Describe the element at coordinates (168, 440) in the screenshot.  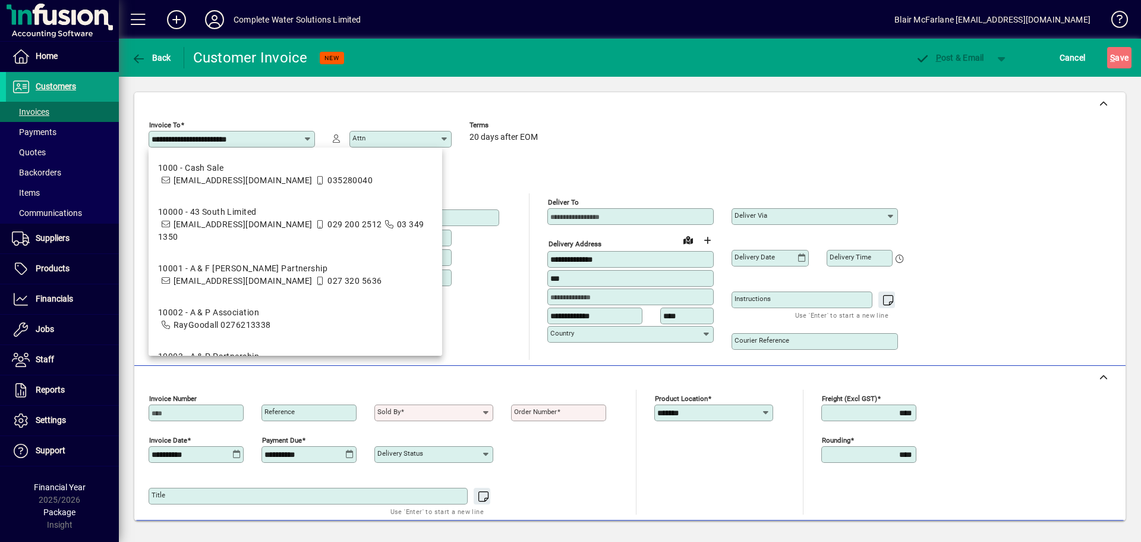
I see `mat-label: Invoice date` at that location.